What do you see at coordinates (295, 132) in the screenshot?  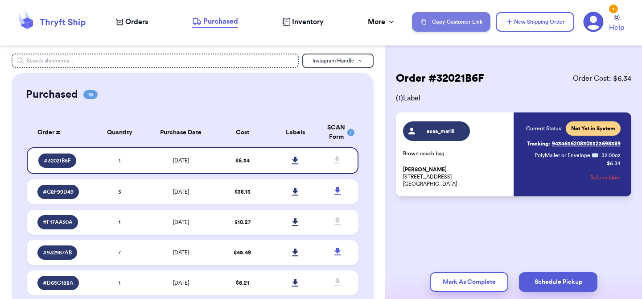 I see `th: Labels` at bounding box center [295, 132].